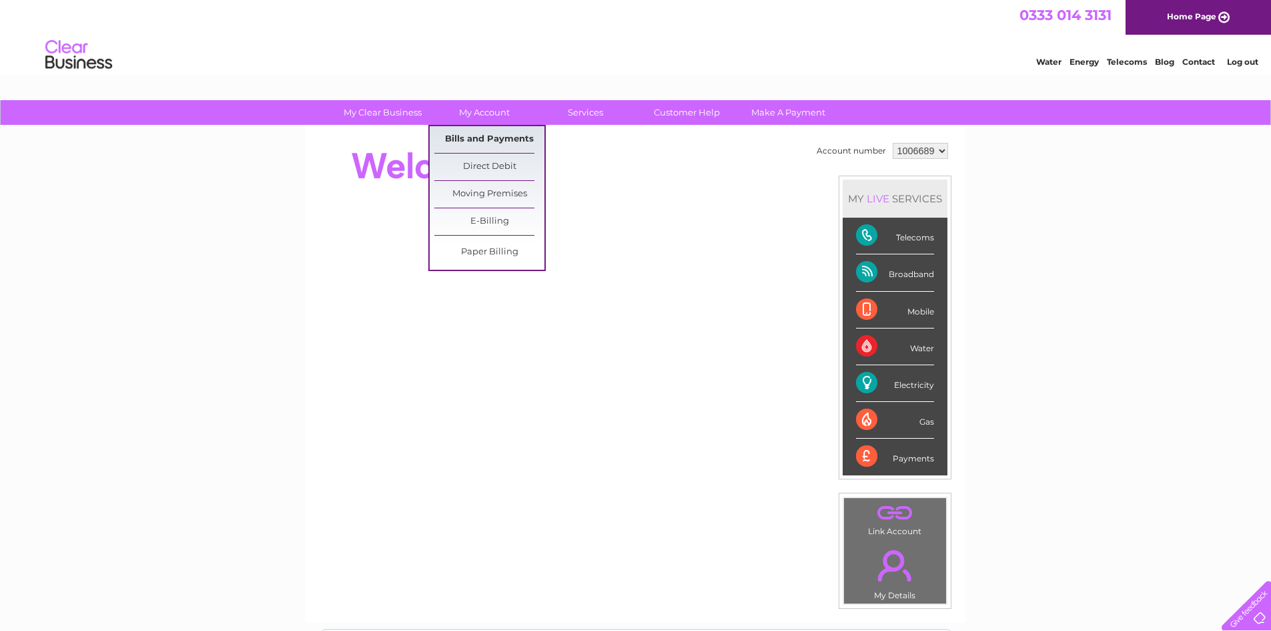  Describe the element at coordinates (1127, 61) in the screenshot. I see `a: Telecoms` at that location.